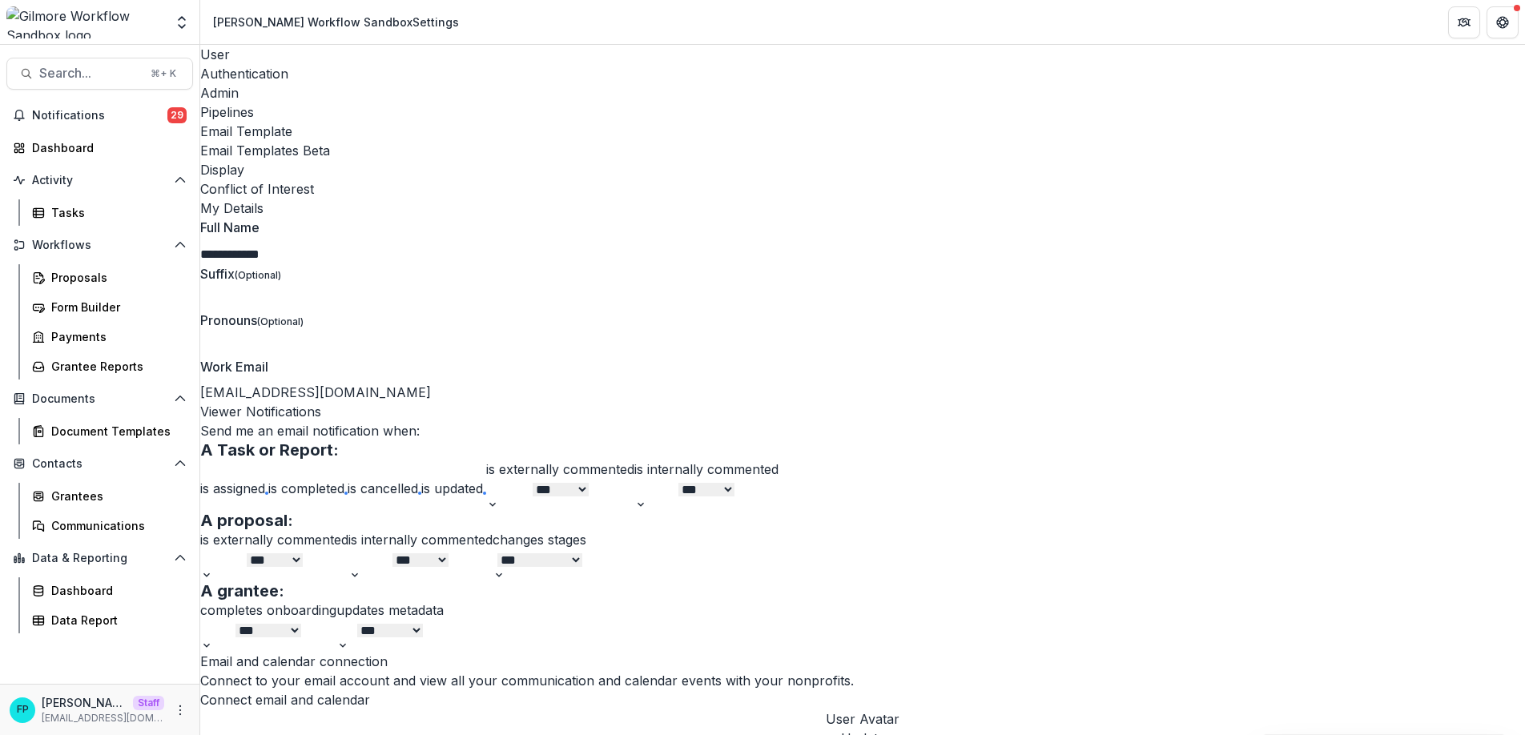  Describe the element at coordinates (230, 227) in the screenshot. I see `span: Full Name` at that location.